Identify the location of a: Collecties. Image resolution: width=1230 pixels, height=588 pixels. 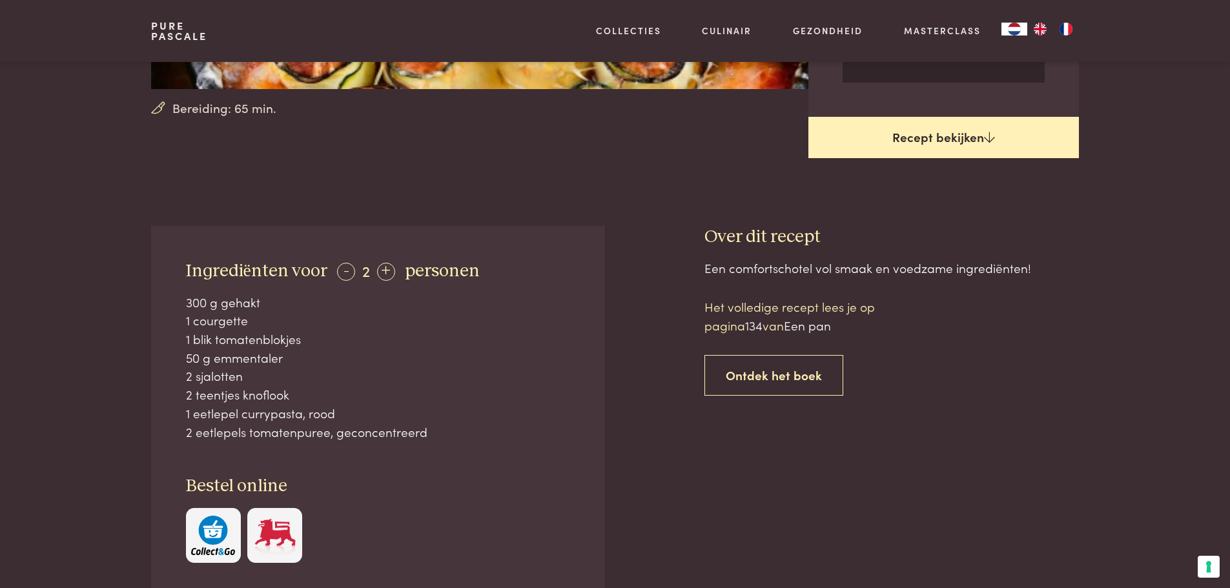
(628, 30).